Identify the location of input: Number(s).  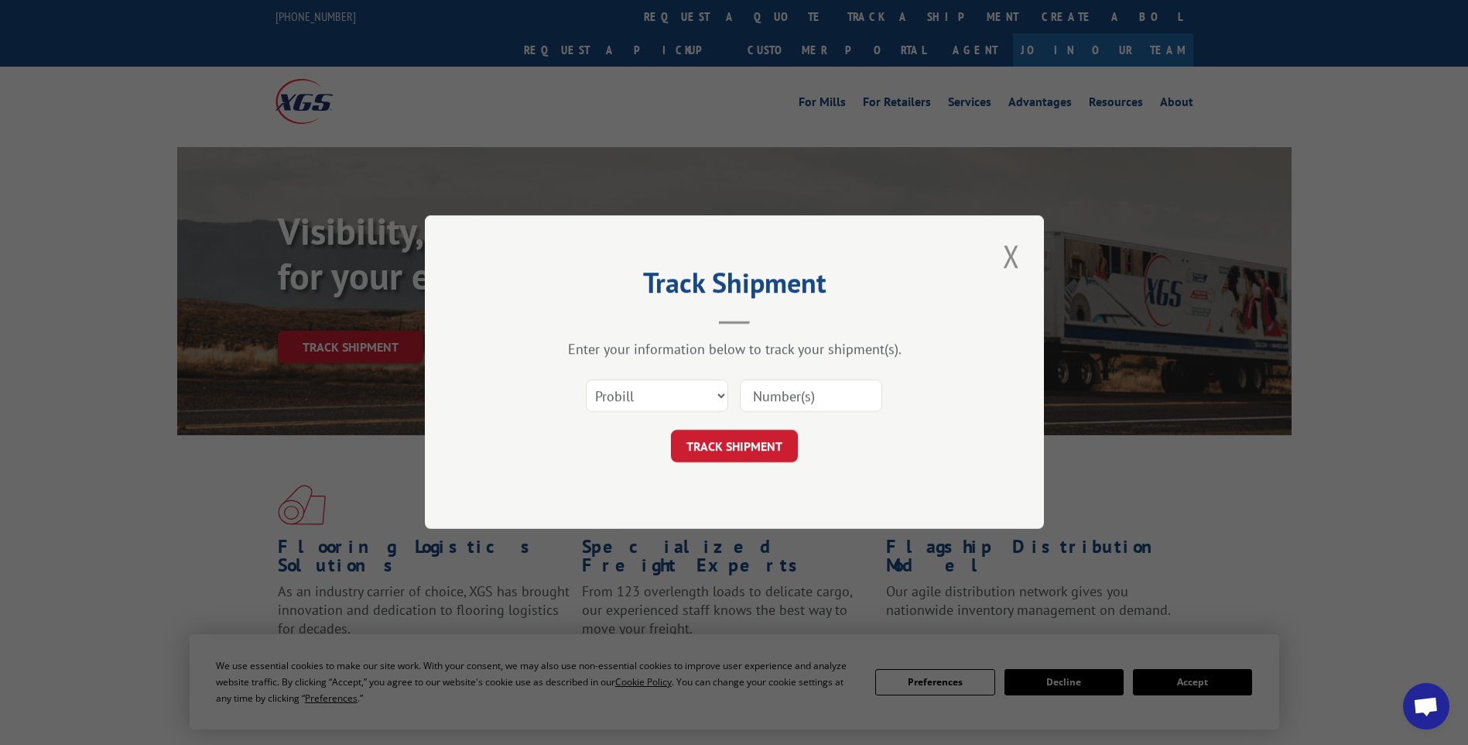
(811, 396).